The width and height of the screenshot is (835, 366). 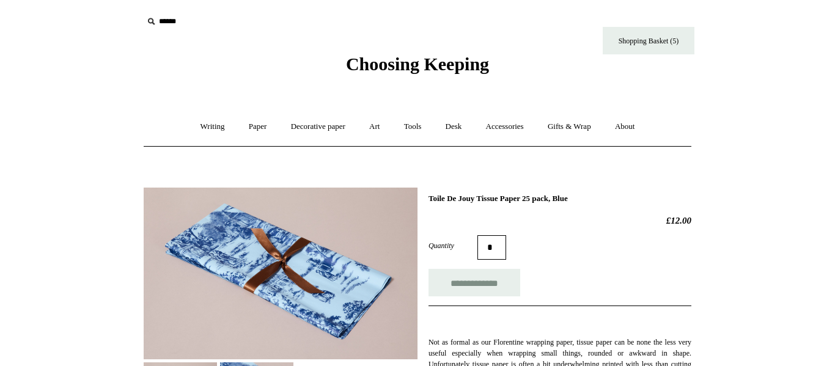 I want to click on span: Choosing Keeping, so click(x=417, y=64).